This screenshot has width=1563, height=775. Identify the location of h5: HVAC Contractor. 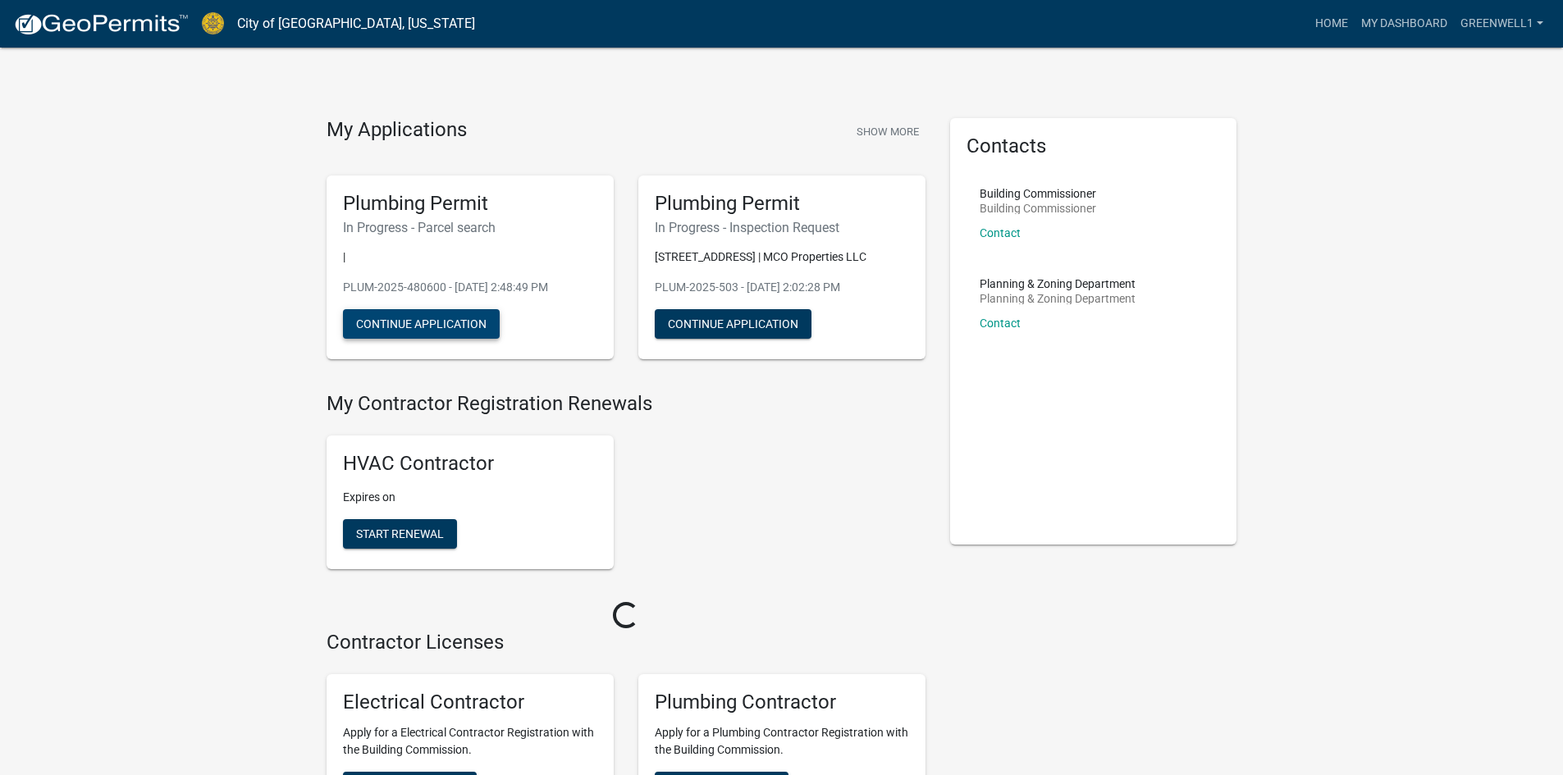
(470, 463).